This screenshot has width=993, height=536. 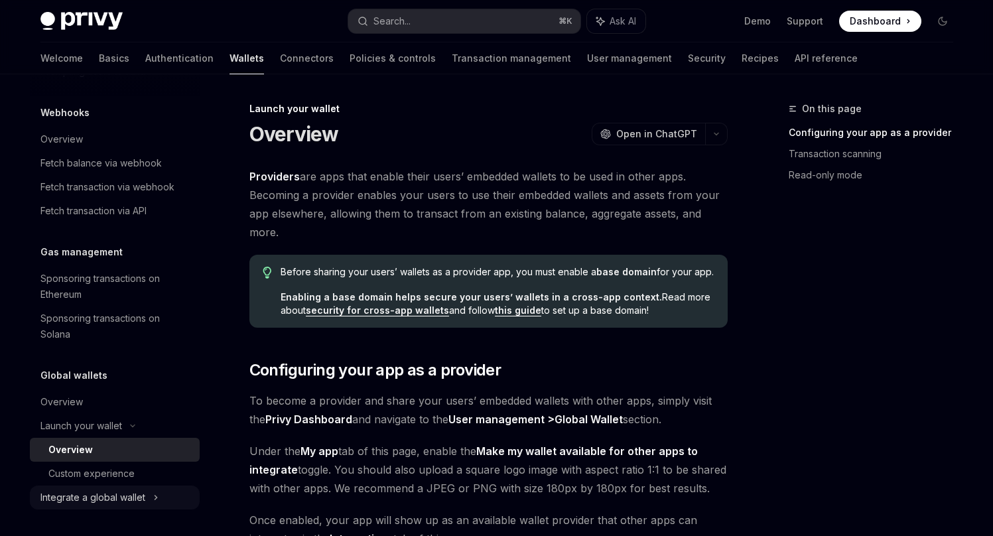 What do you see at coordinates (377, 310) in the screenshot?
I see `a: security for cross-app wallets` at bounding box center [377, 310].